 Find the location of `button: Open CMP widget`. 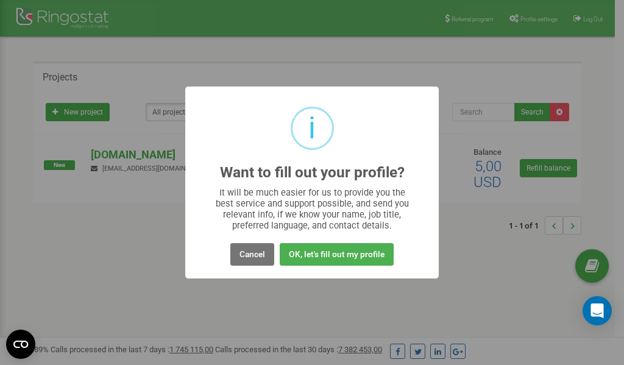

button: Open CMP widget is located at coordinates (21, 344).